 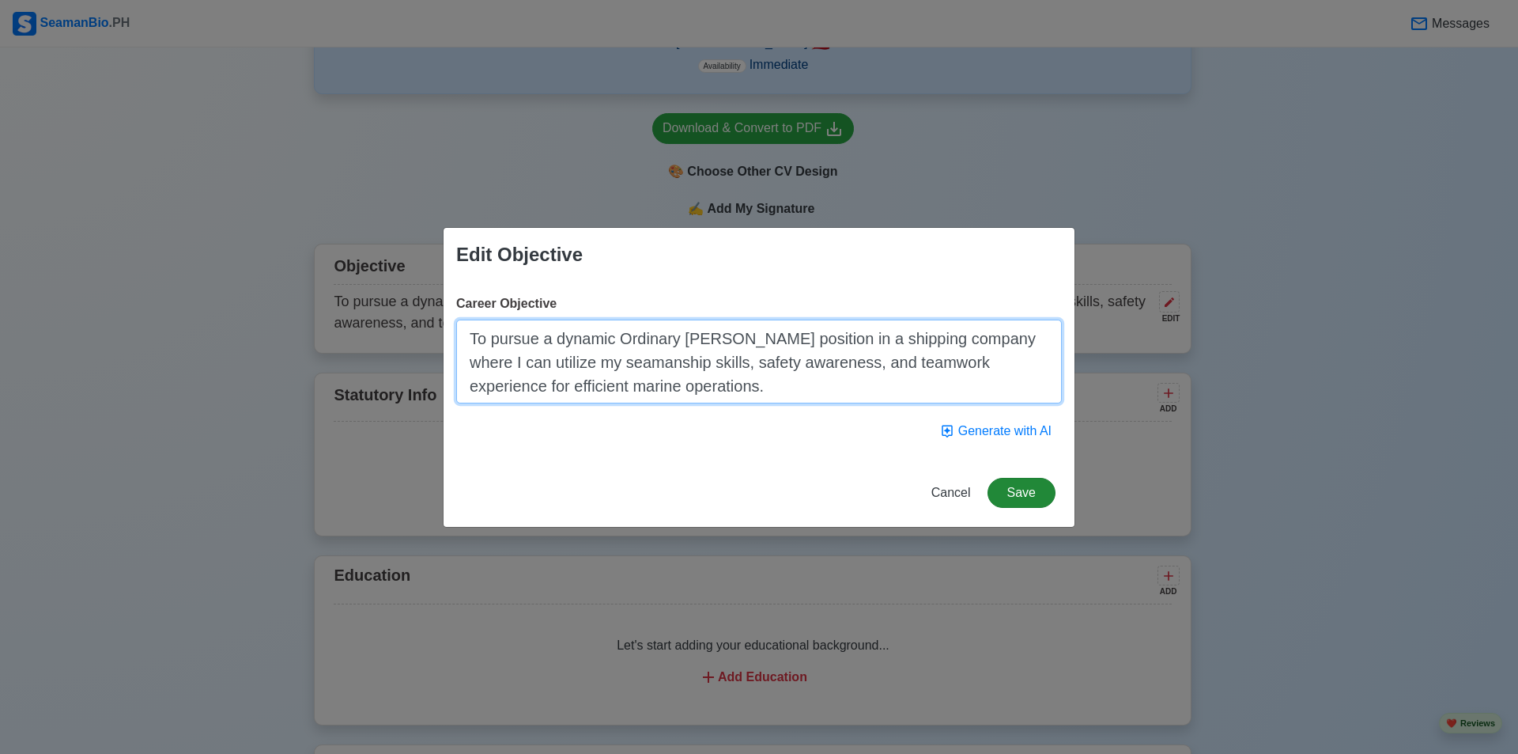 What do you see at coordinates (951, 493) in the screenshot?
I see `button: Cancel` at bounding box center [951, 493].